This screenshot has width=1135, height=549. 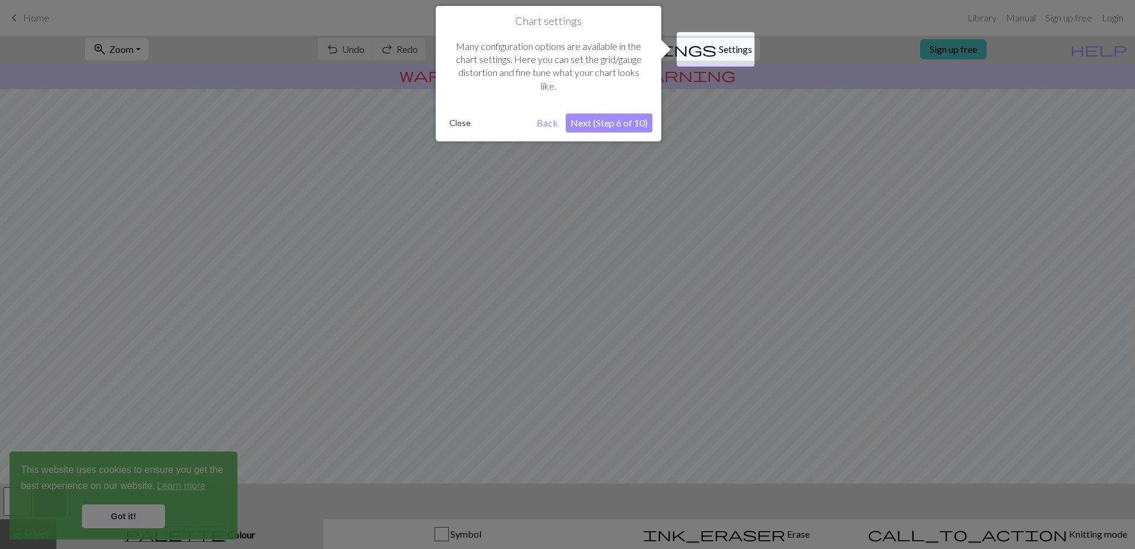 What do you see at coordinates (549, 67) in the screenshot?
I see `div: Many configuration options are available in the chart settings. Here you can set the grid/gauge d...` at bounding box center [549, 67].